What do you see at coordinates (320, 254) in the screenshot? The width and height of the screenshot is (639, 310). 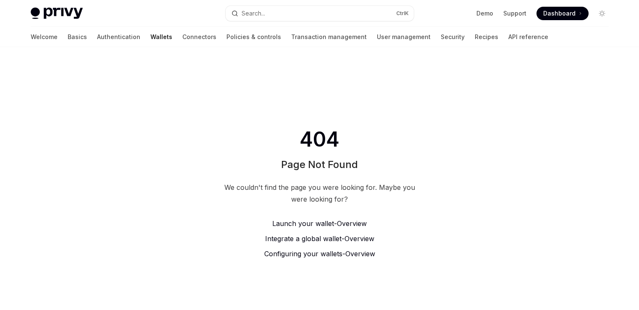 I see `a: Configuring your wallets-Overview` at bounding box center [320, 254].